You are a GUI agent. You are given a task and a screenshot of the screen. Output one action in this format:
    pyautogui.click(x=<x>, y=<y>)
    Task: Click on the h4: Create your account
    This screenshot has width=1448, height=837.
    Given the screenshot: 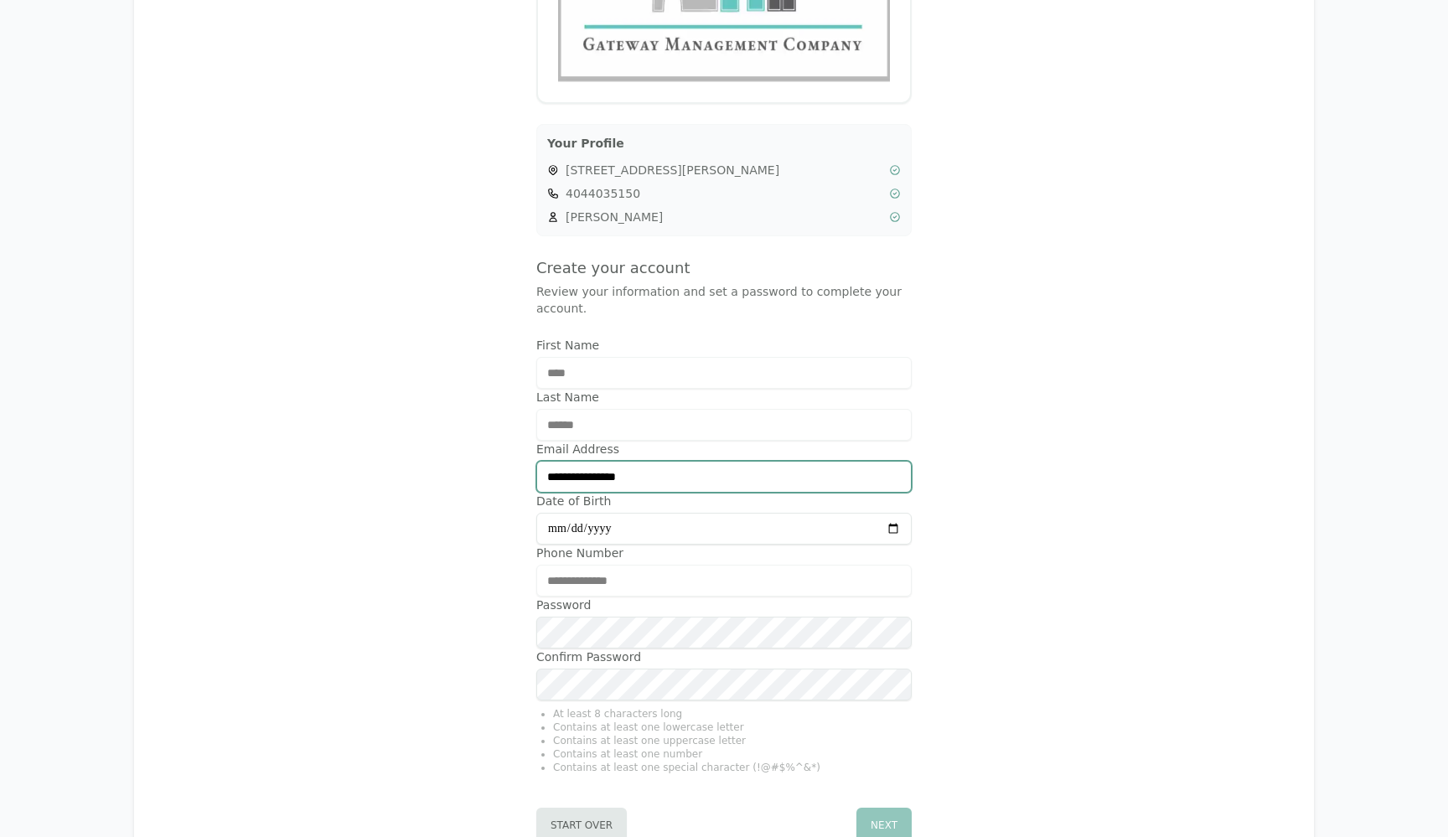 What is the action you would take?
    pyautogui.click(x=724, y=268)
    